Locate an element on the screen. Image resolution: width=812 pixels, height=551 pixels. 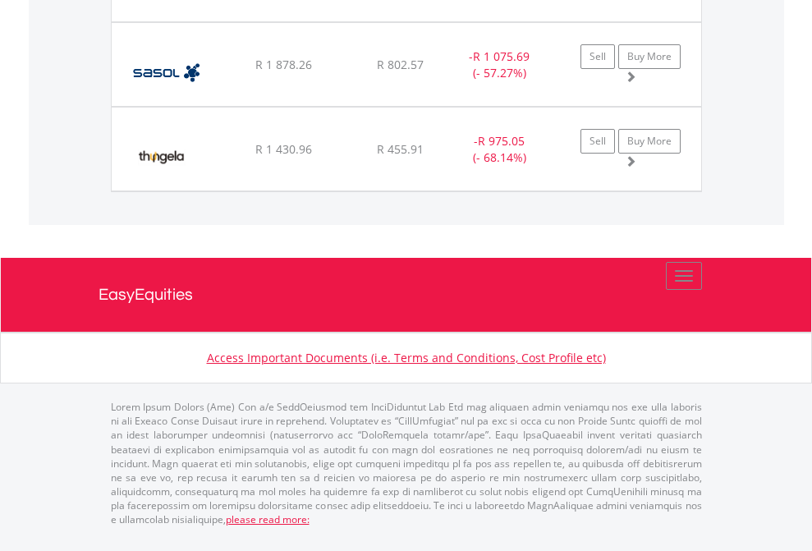
span: R 1 878.26 is located at coordinates (283, 64).